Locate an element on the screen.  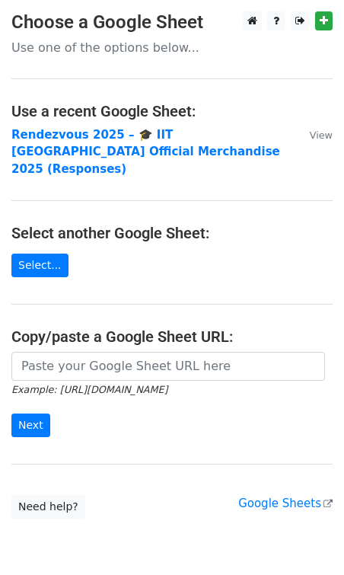
h4: Use a recent Google Sheet: is located at coordinates (172, 111).